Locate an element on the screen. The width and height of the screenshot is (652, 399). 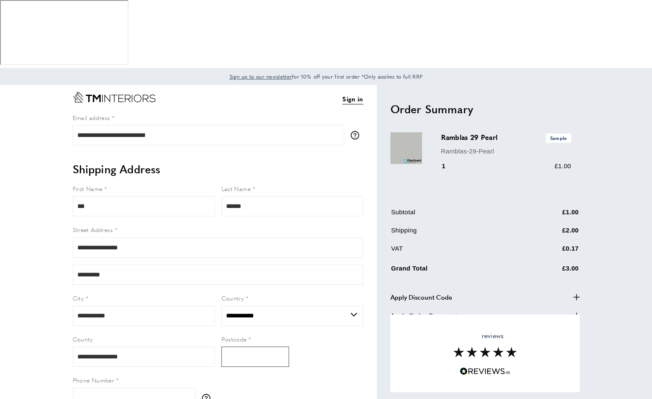
span: Last Name is located at coordinates (236, 188).